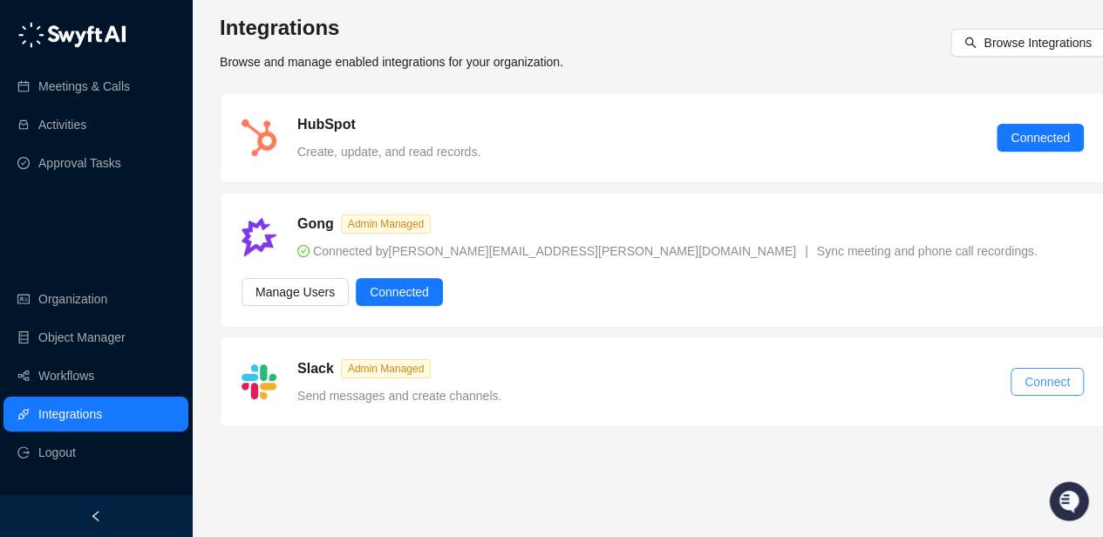 The image size is (1103, 537). I want to click on h5: Slack, so click(316, 369).